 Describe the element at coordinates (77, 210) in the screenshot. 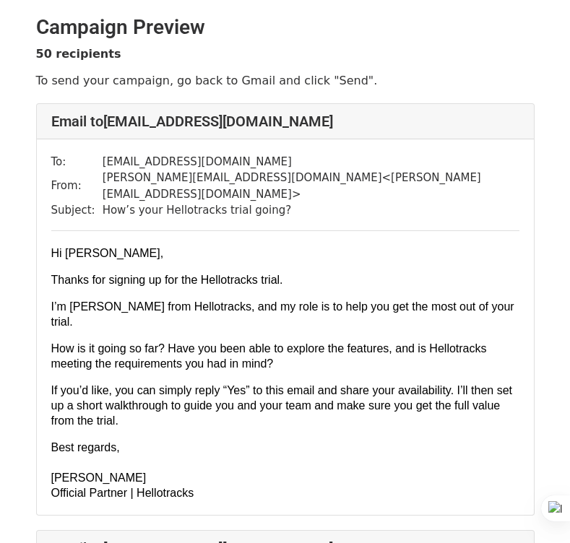

I see `td: Subject:` at that location.